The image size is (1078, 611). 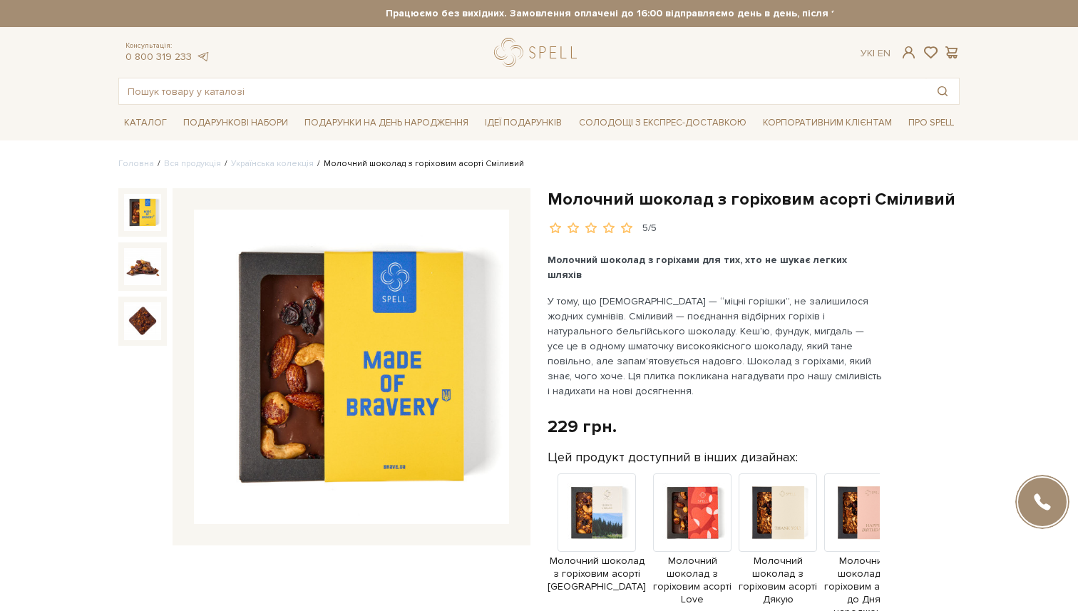 I want to click on a: Головна, so click(x=136, y=163).